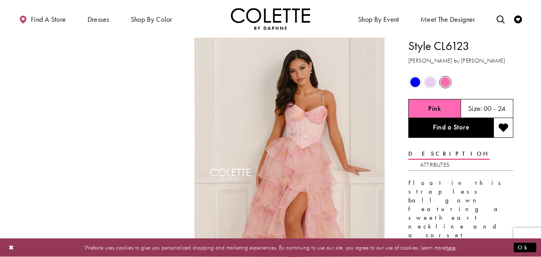 The image size is (541, 257). I want to click on a: here, so click(450, 247).